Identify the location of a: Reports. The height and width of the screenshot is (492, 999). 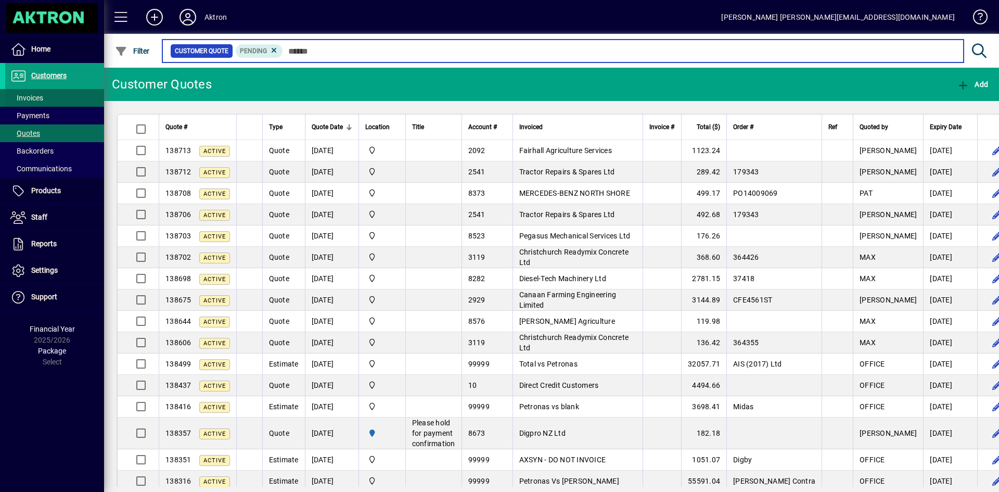
(55, 244).